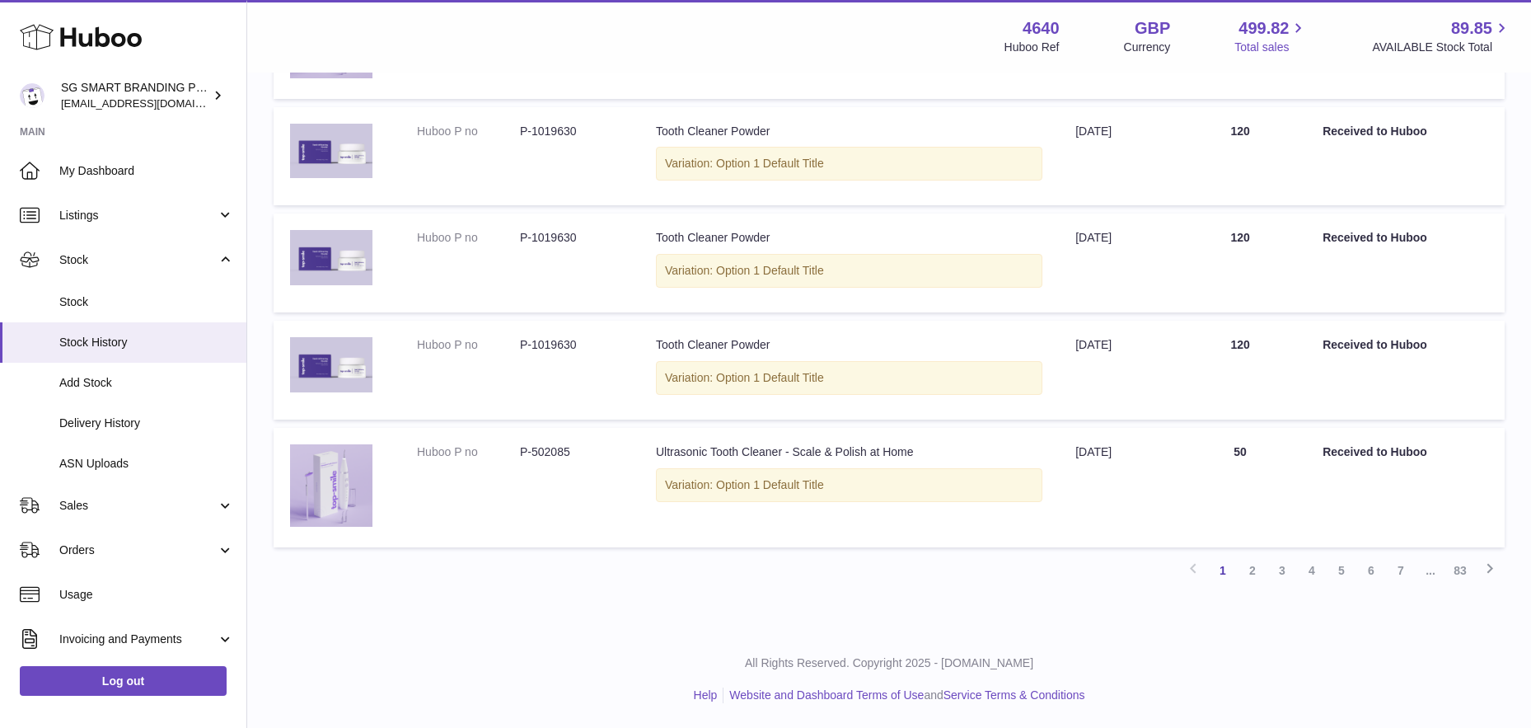 Image resolution: width=1531 pixels, height=728 pixels. What do you see at coordinates (1441, 36) in the screenshot?
I see `a: 89.85 AVAILABLE Stock Total` at bounding box center [1441, 36].